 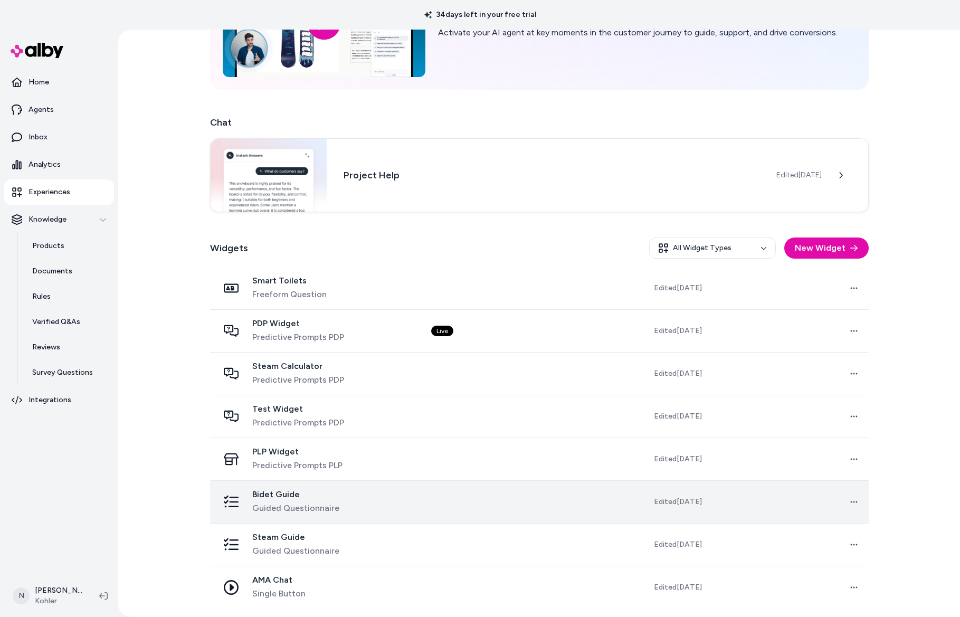 I want to click on span: Freeform Question, so click(x=289, y=294).